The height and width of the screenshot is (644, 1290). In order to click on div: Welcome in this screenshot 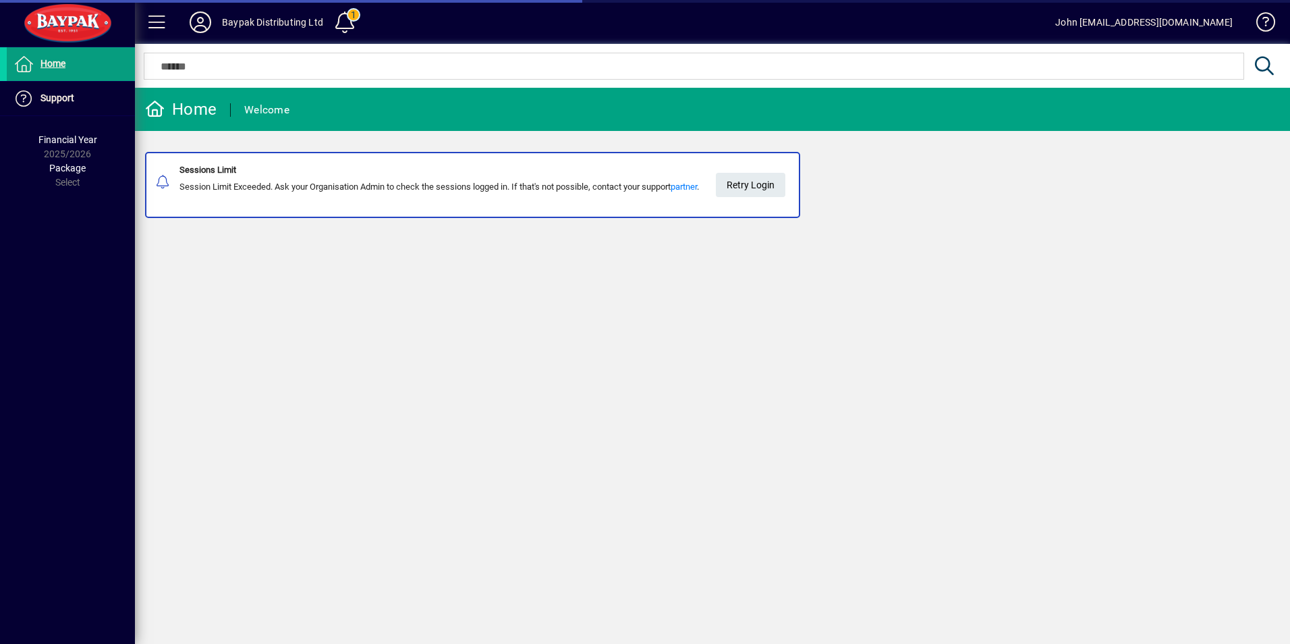, I will do `click(267, 110)`.